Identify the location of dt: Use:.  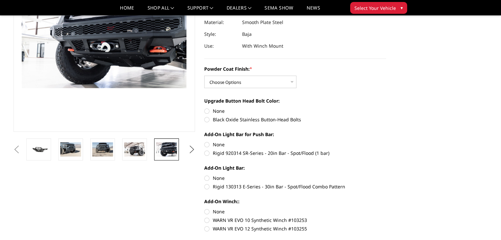
(221, 46).